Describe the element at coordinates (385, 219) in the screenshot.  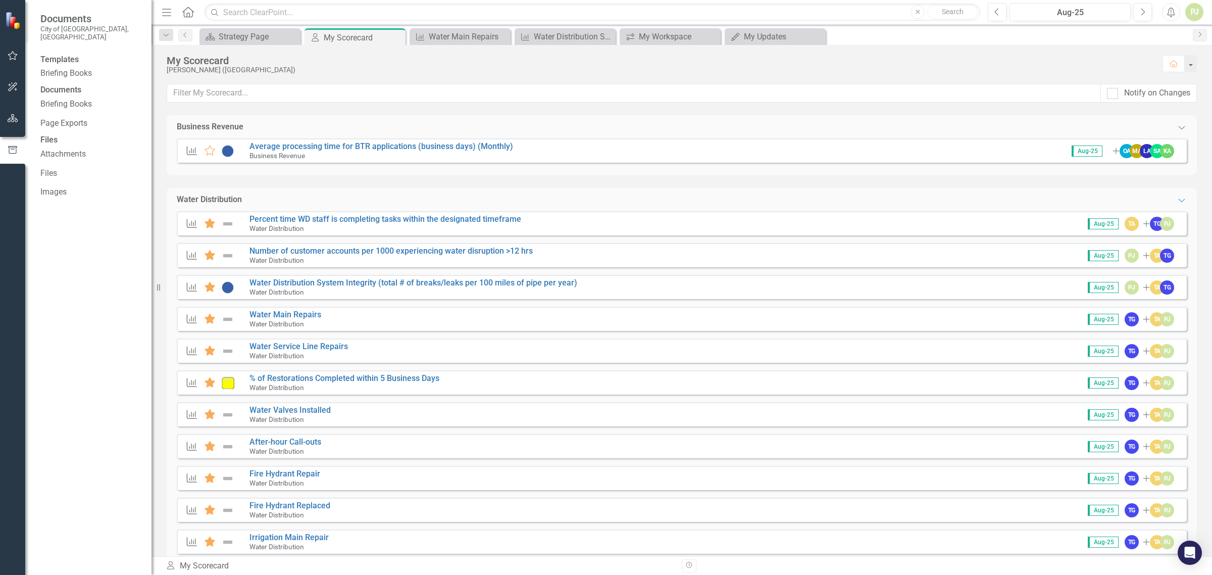
I see `a: Percent time WD staff is completing tasks within the designated timeframe` at that location.